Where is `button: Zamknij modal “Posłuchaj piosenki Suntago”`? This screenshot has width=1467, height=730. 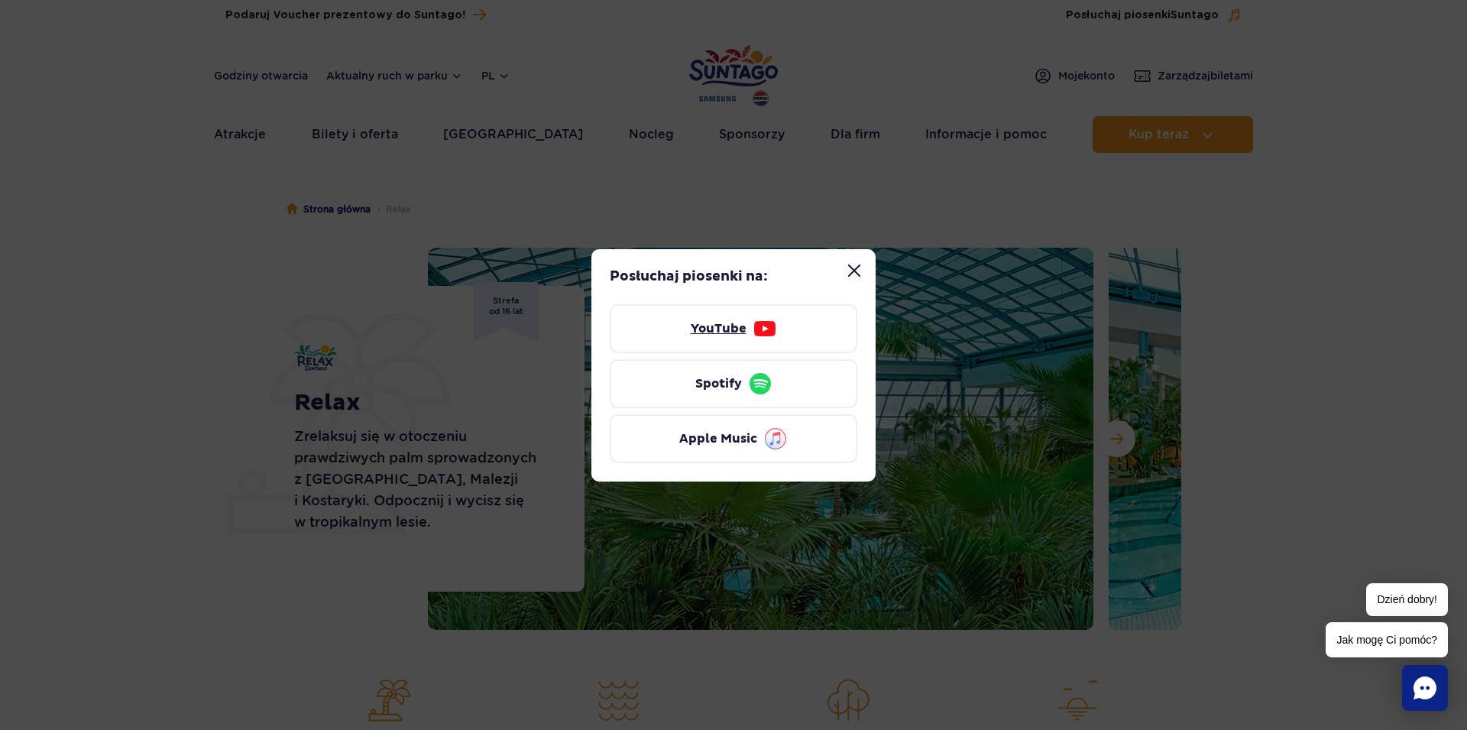 button: Zamknij modal “Posłuchaj piosenki Suntago” is located at coordinates (854, 270).